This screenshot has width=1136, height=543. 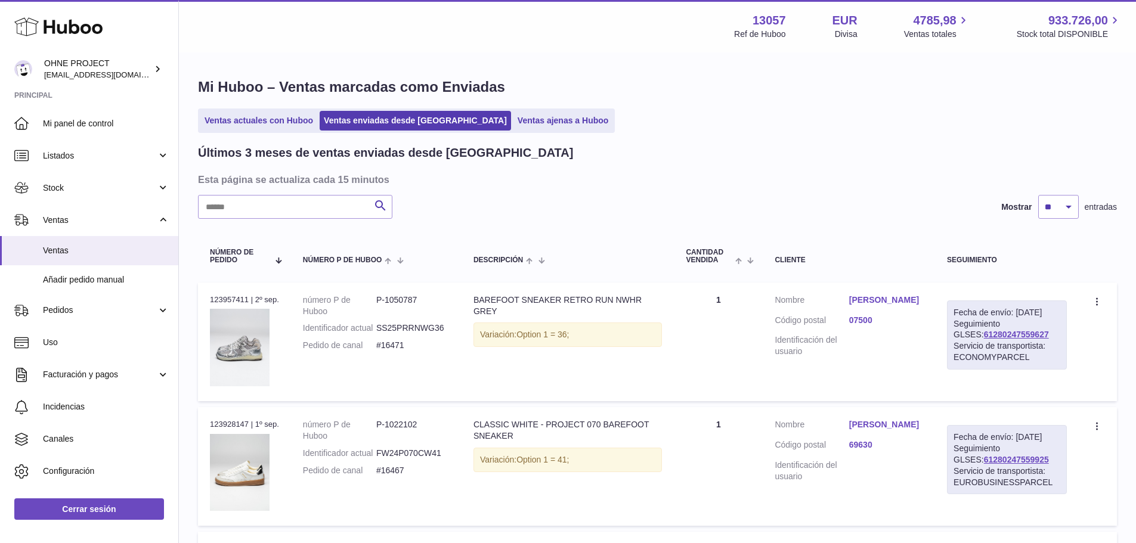 What do you see at coordinates (1006, 477) in the screenshot?
I see `div: Servicio de transportista: EUROBUSINESSPARCEL` at bounding box center [1006, 477].